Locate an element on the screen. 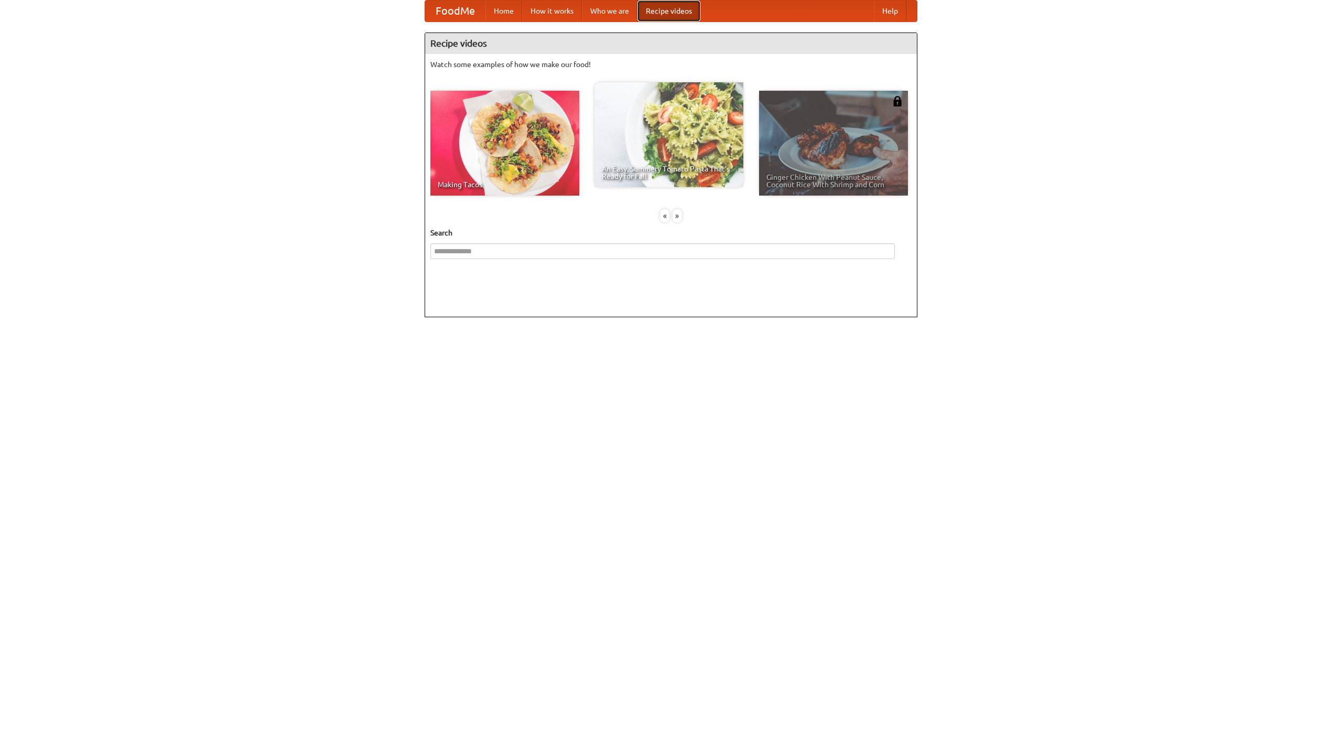 The height and width of the screenshot is (742, 1342). h5: Search is located at coordinates (671, 233).